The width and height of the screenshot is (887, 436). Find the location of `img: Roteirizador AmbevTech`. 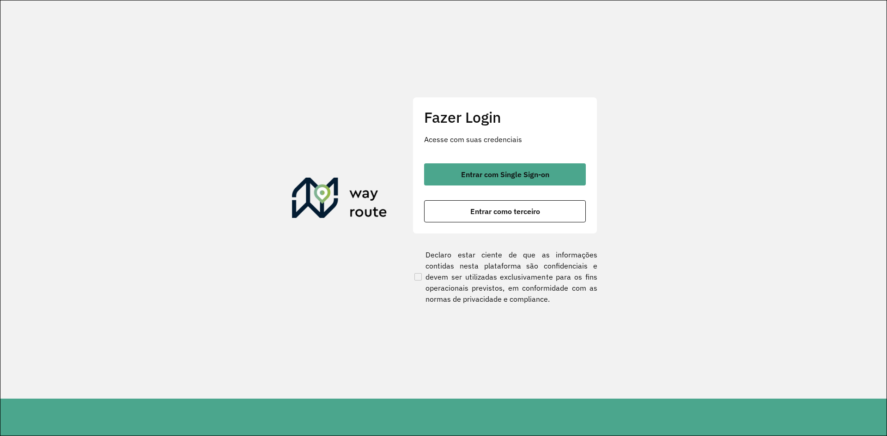

img: Roteirizador AmbevTech is located at coordinates (339, 200).